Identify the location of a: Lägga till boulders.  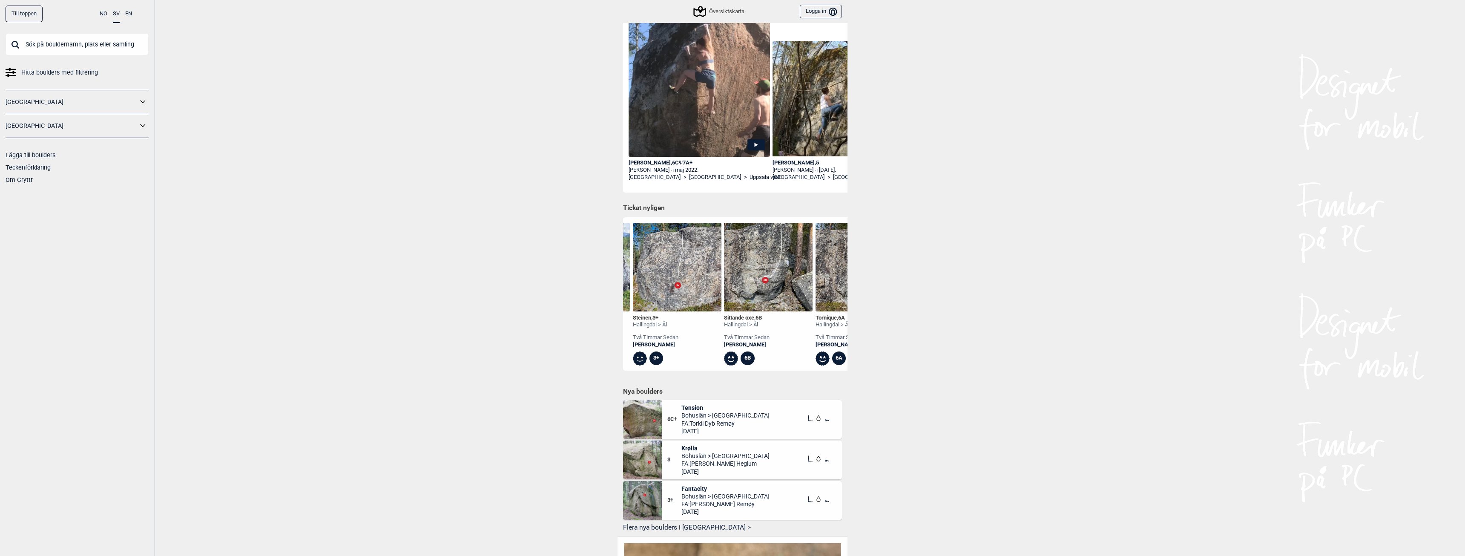
(30, 155).